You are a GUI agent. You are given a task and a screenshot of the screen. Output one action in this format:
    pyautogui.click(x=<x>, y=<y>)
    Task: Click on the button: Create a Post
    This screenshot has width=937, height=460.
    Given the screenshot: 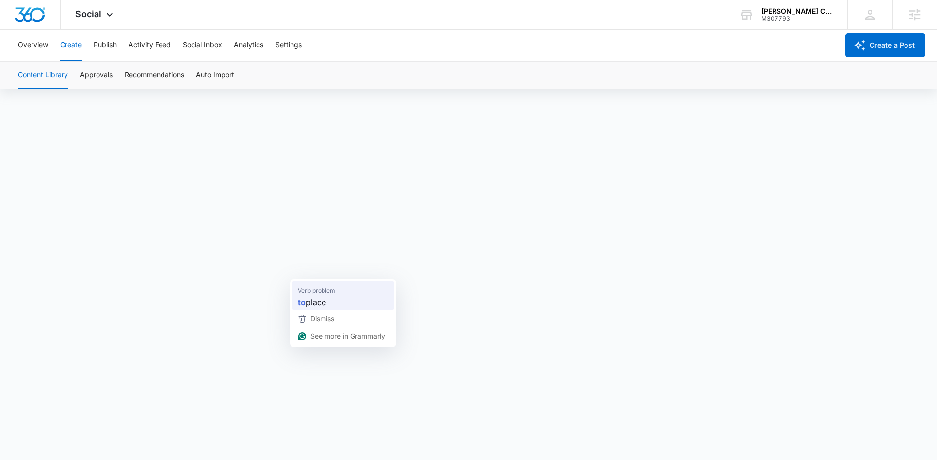 What is the action you would take?
    pyautogui.click(x=886, y=45)
    